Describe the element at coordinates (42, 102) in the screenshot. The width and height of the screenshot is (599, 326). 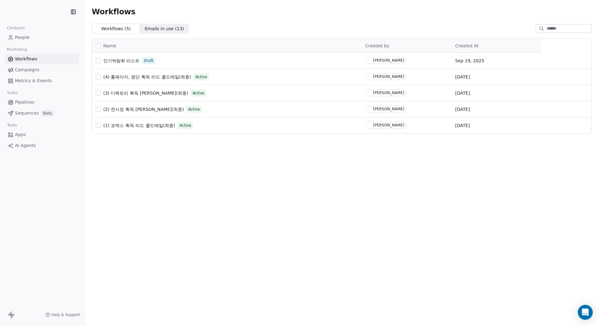
I see `a: Pipelines` at that location.